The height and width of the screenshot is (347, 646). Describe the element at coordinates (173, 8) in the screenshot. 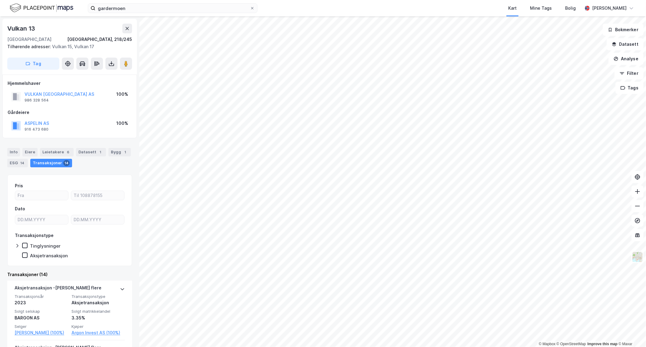

I see `input: Søk på adresse, matrikkel, gårdeiere, leietakere eller personer` at that location.